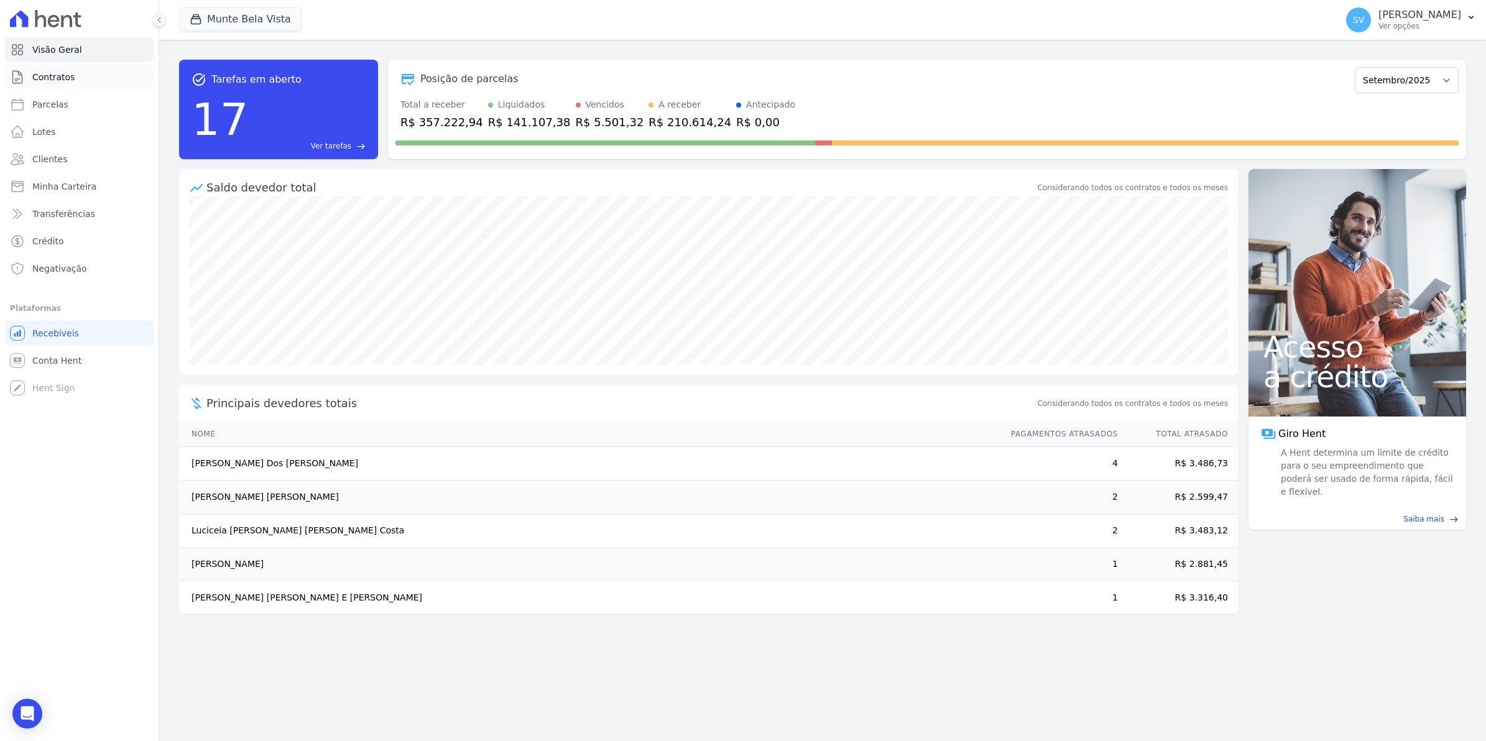  What do you see at coordinates (1366, 473) in the screenshot?
I see `span: A Hent determina um limite de crédito para o seu empreendimento que poderá ser usado de forma ráp...` at bounding box center [1366, 473].